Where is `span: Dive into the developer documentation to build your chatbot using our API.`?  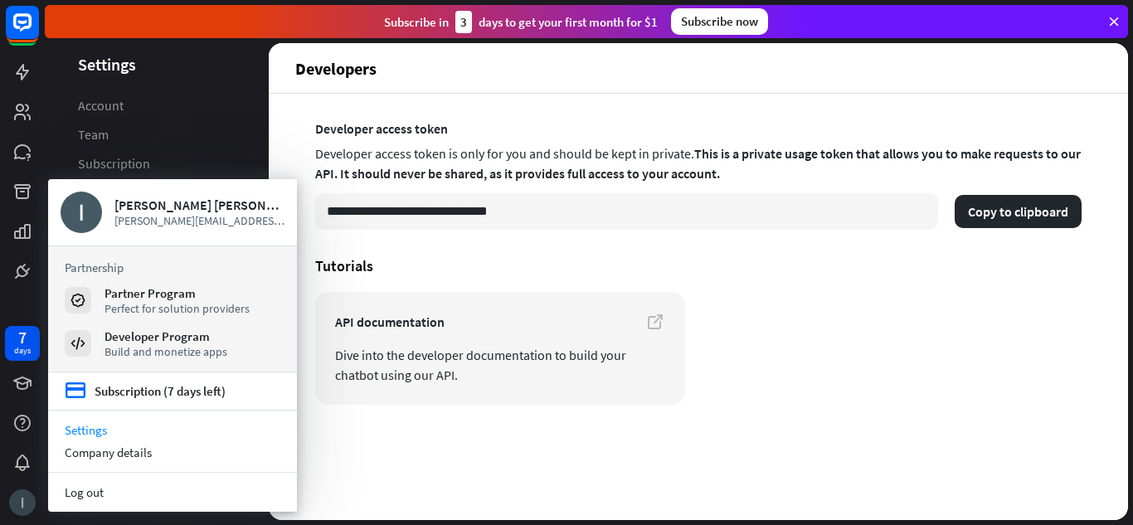
span: Dive into the developer documentation to build your chatbot using our API. is located at coordinates (500, 365).